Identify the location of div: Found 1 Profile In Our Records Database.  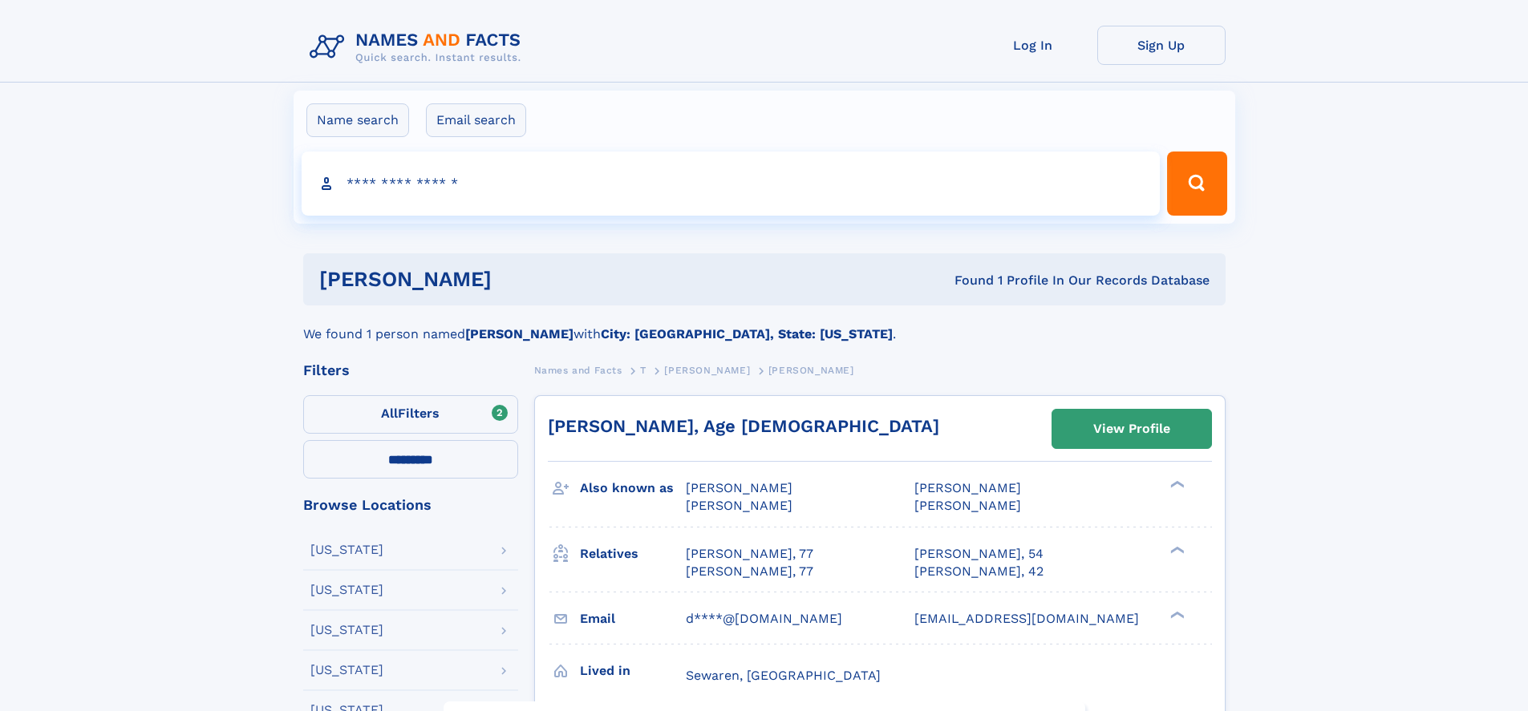
(966, 281).